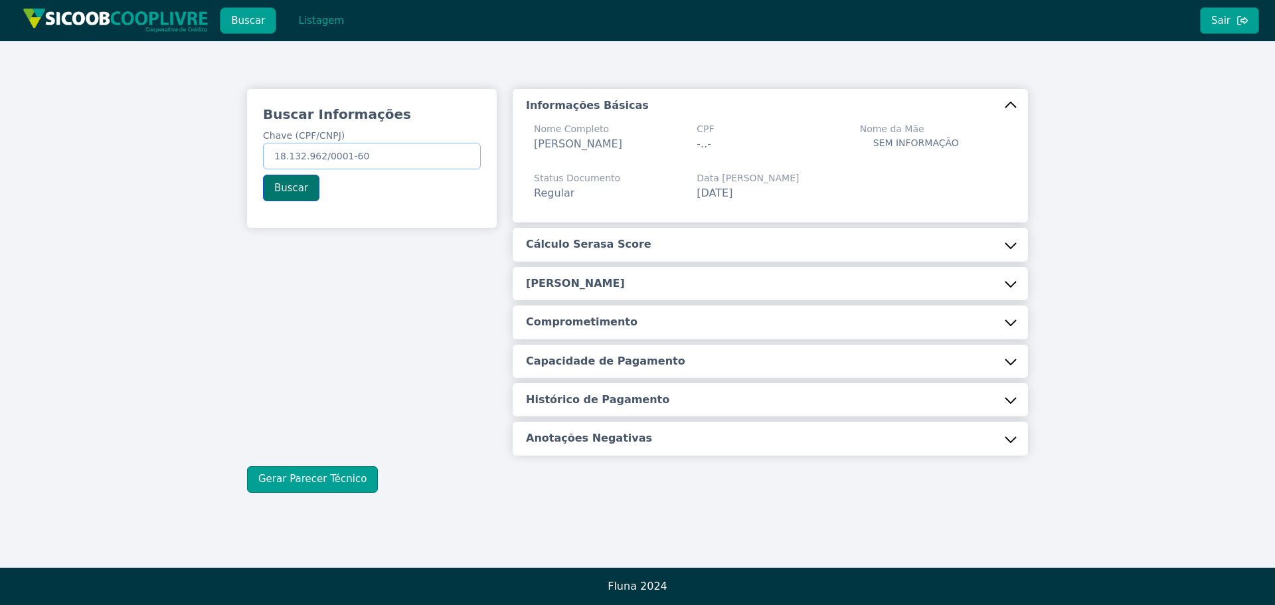 Image resolution: width=1275 pixels, height=605 pixels. Describe the element at coordinates (304, 136) in the screenshot. I see `span: Chave (CPF/CNPJ)` at that location.